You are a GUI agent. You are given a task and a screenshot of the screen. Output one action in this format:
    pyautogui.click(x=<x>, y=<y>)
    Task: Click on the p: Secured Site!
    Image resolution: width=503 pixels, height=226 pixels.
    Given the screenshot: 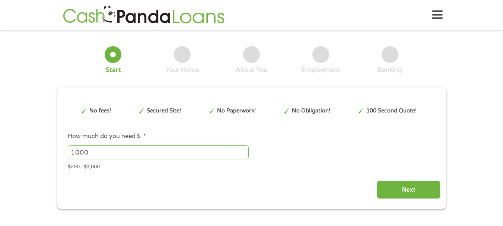 What is the action you would take?
    pyautogui.click(x=164, y=111)
    